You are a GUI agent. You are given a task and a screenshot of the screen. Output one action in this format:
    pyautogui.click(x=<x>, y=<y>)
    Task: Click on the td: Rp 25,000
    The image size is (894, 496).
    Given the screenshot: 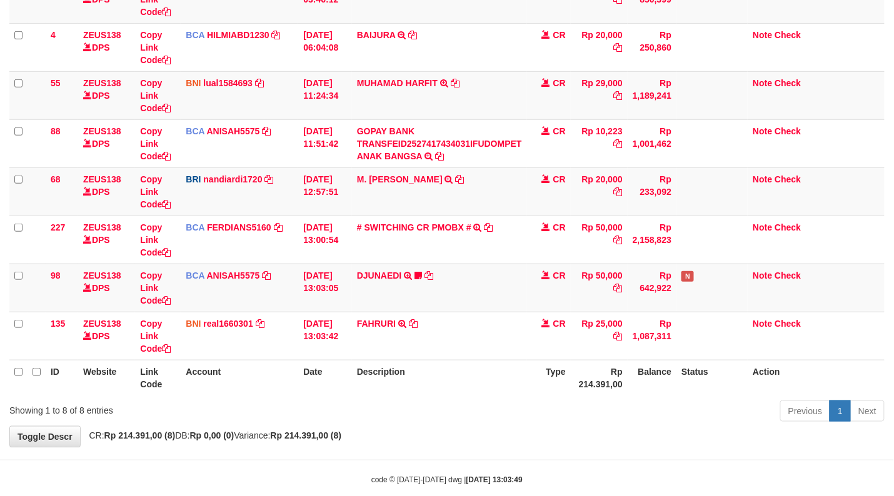 What is the action you would take?
    pyautogui.click(x=599, y=336)
    